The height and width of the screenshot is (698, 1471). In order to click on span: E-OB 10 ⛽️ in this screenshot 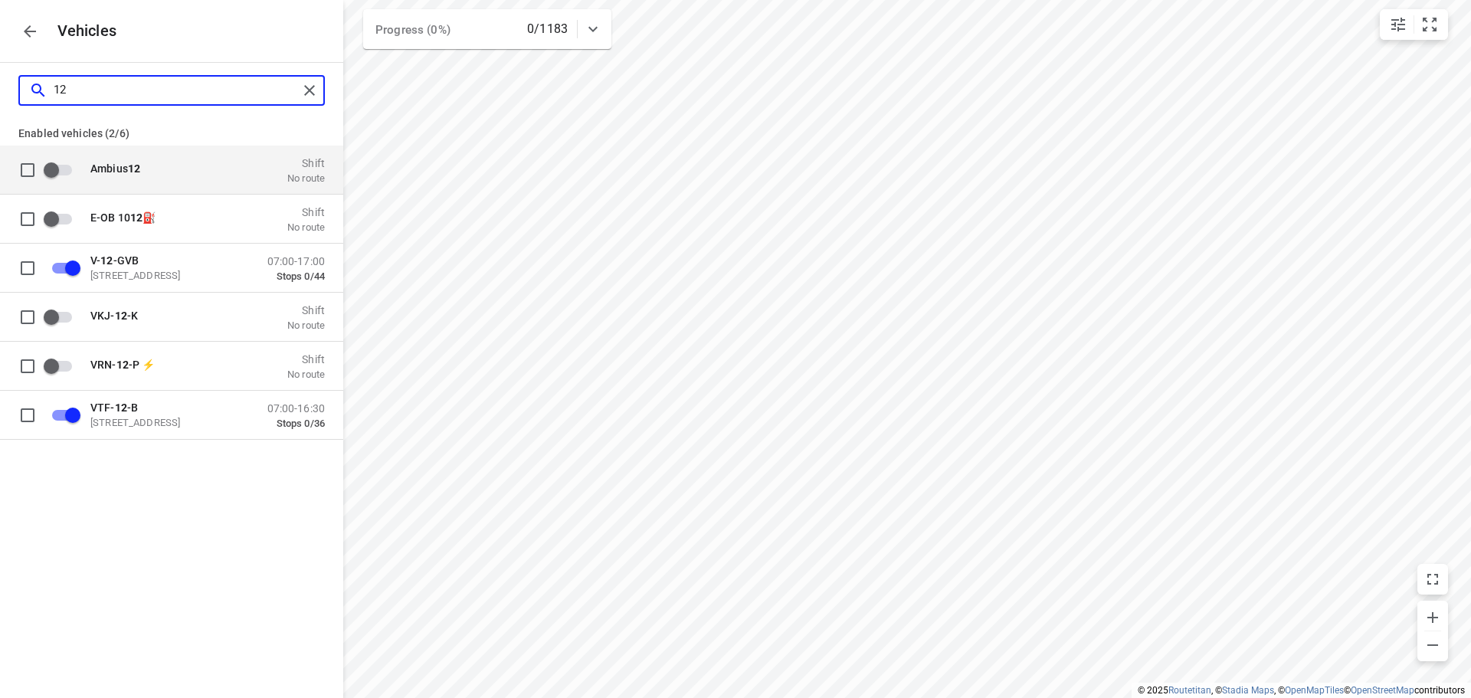, I will do `click(123, 217)`.